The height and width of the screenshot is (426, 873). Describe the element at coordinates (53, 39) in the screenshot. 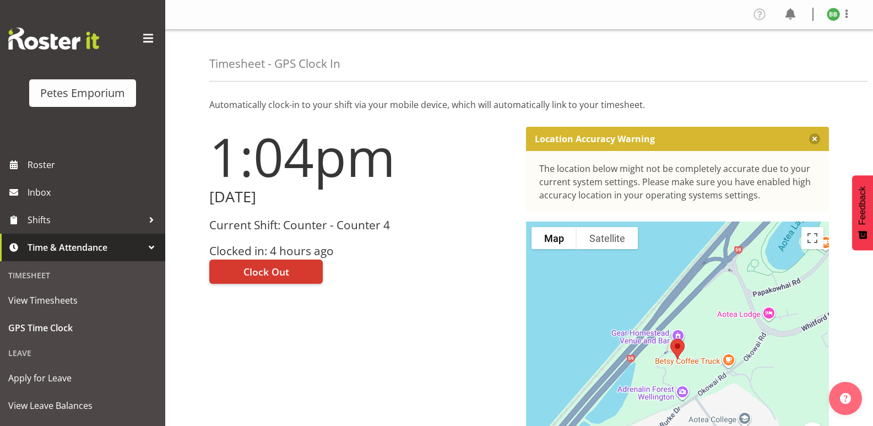

I see `img: Rosterit website logo` at that location.